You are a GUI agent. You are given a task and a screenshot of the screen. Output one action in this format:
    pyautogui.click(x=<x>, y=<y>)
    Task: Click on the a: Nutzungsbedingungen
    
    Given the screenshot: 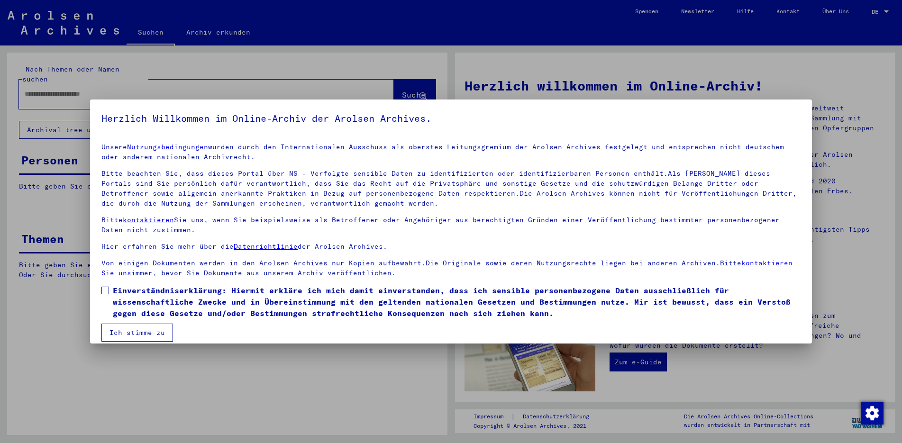 What is the action you would take?
    pyautogui.click(x=167, y=147)
    